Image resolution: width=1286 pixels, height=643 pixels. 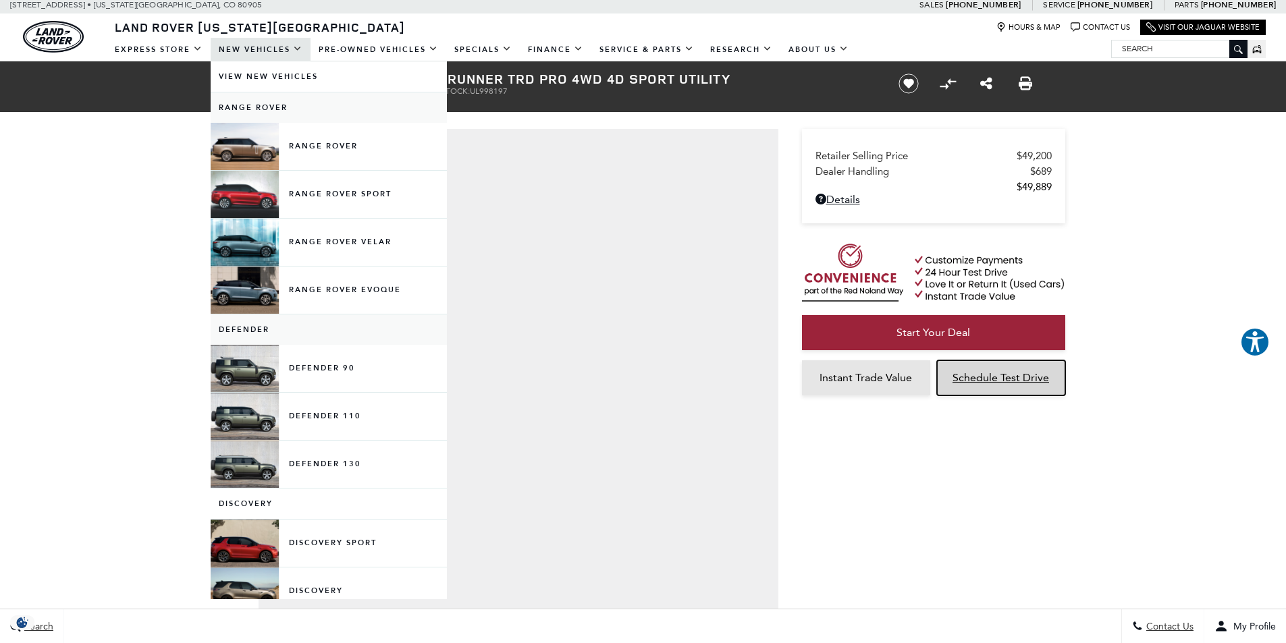 I want to click on span: My Profile, so click(x=1252, y=626).